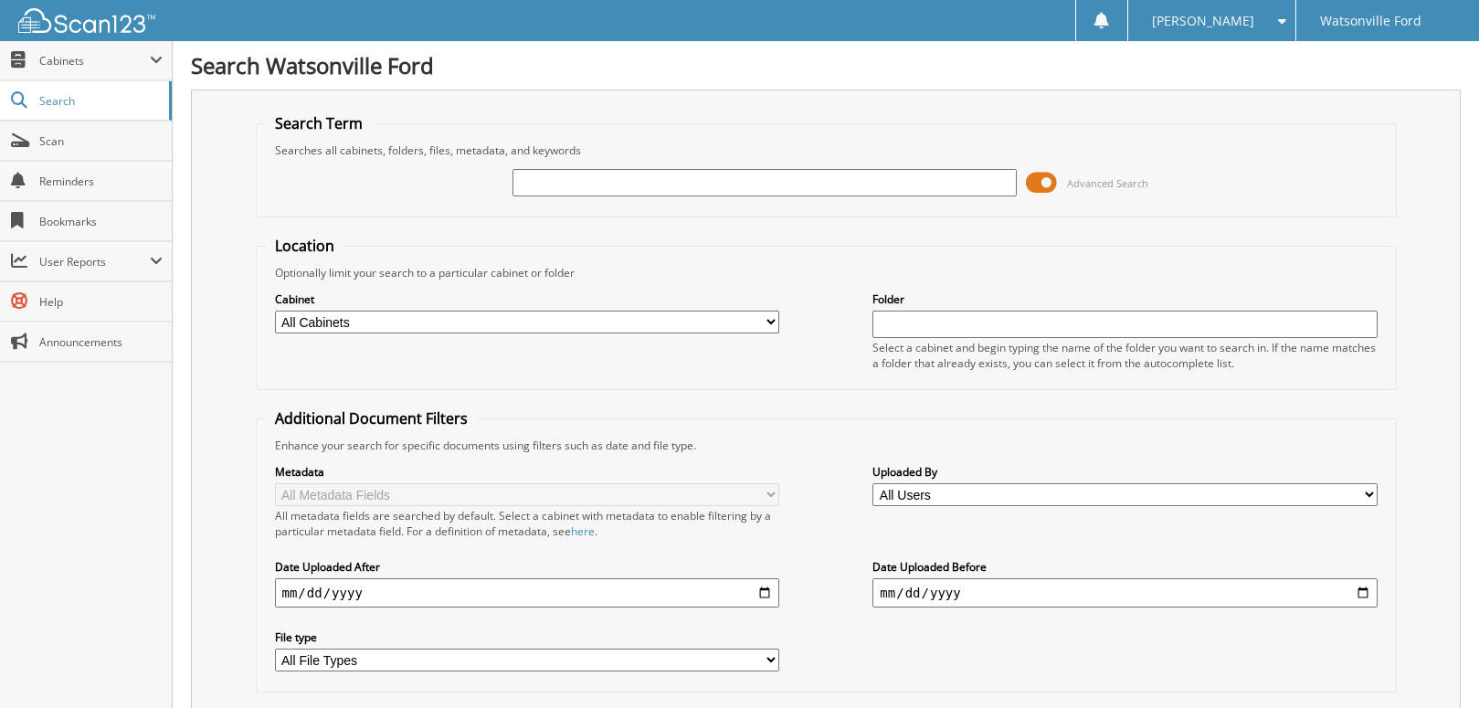 This screenshot has width=1479, height=708. I want to click on span: User Reports, so click(94, 261).